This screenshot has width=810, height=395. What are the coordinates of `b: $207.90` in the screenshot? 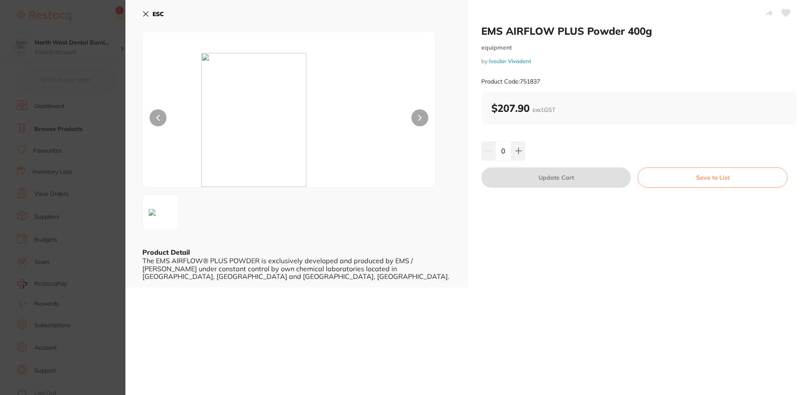 It's located at (523, 108).